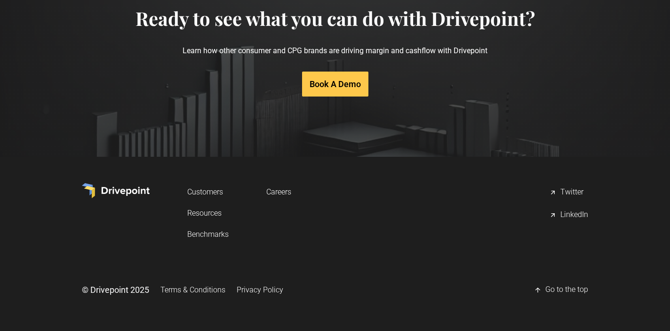  What do you see at coordinates (335, 18) in the screenshot?
I see `h4: Ready to see what you can do with Drivepoint?` at bounding box center [335, 18].